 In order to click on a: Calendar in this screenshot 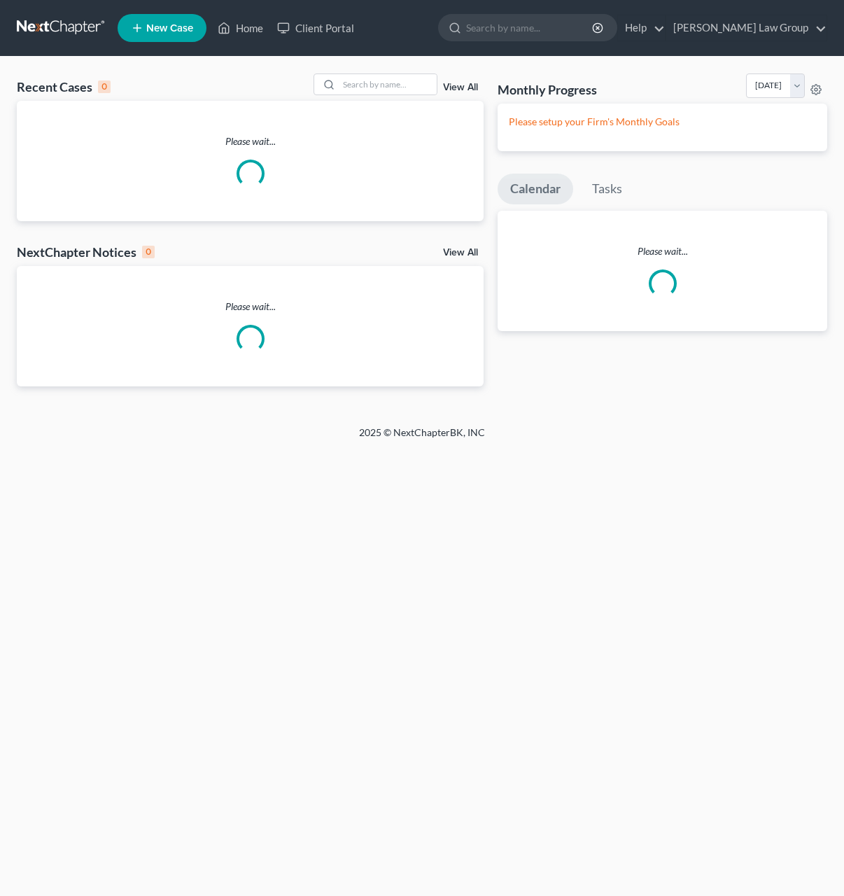, I will do `click(535, 189)`.